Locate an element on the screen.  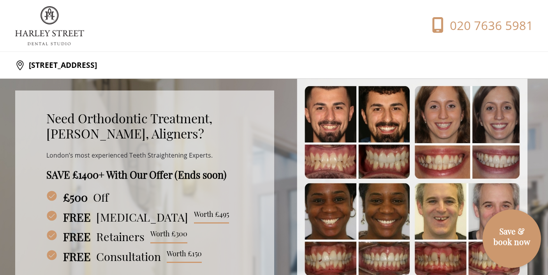
a: 020 7636 5981 is located at coordinates (471, 26).